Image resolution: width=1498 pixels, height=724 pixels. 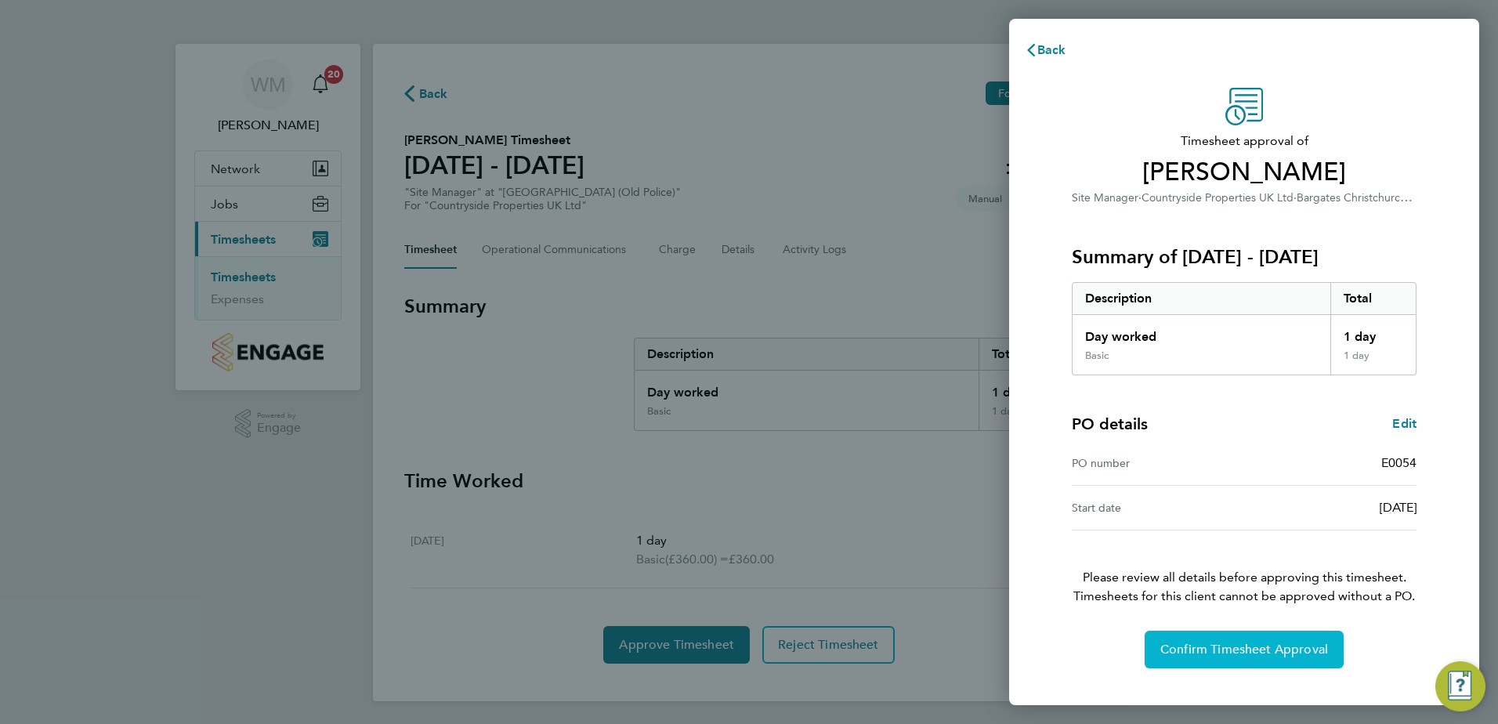 I want to click on span: Confirm Timesheet Approval, so click(x=1244, y=650).